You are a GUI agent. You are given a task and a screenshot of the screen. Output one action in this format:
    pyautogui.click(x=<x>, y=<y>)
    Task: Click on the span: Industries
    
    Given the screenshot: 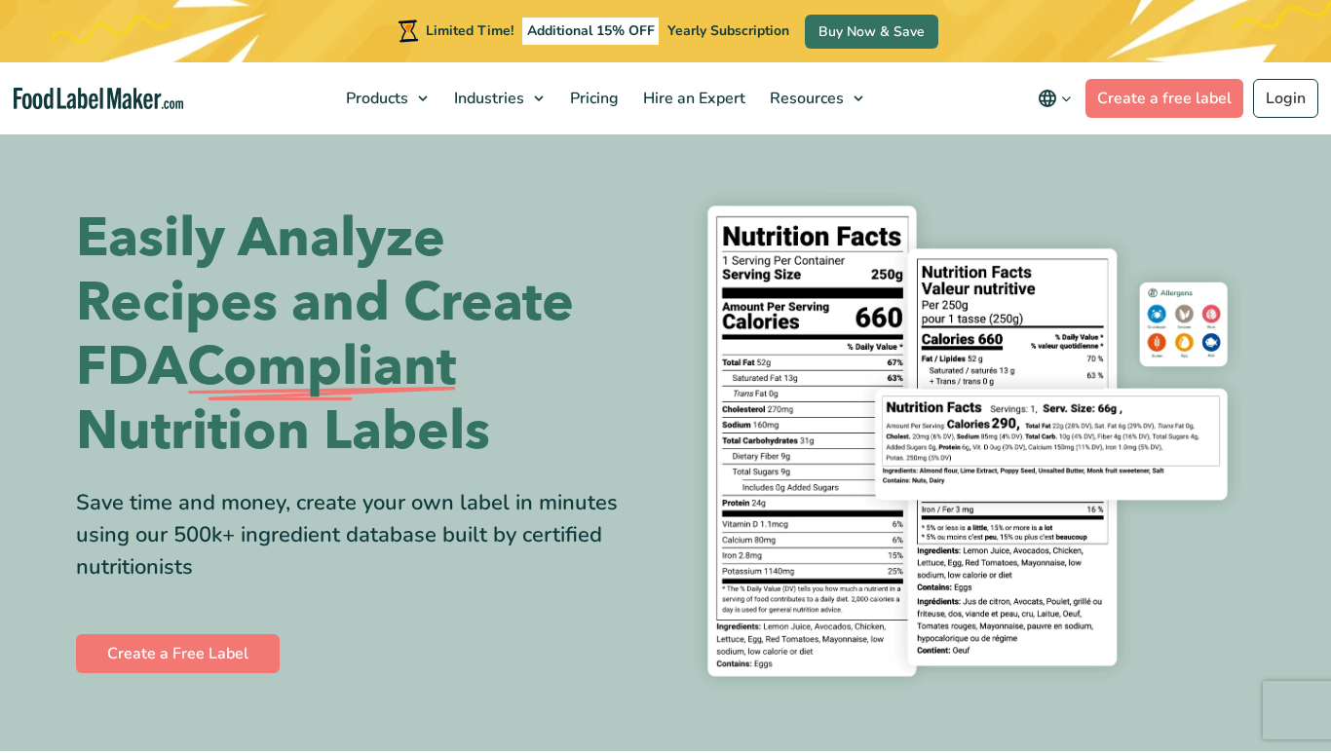 What is the action you would take?
    pyautogui.click(x=487, y=98)
    